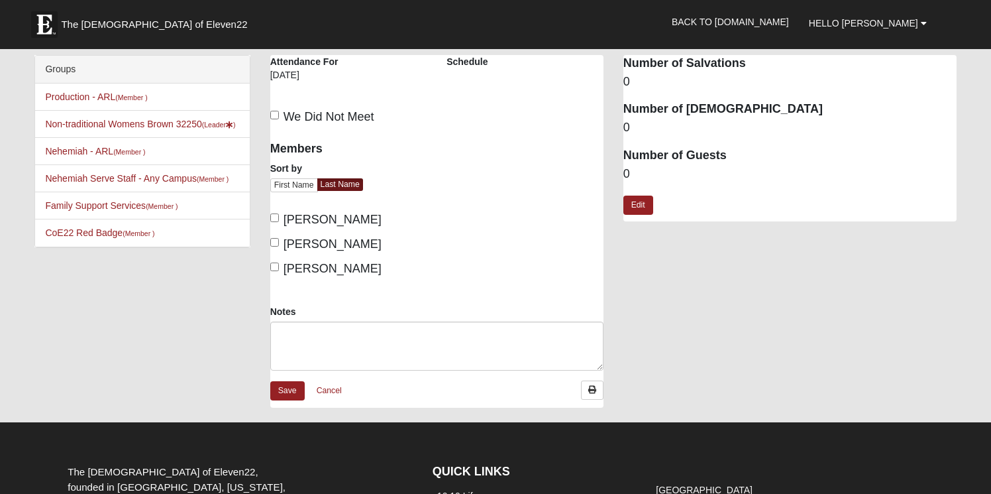  What do you see at coordinates (274, 115) in the screenshot?
I see `input: We Did Not Meet` at bounding box center [274, 115].